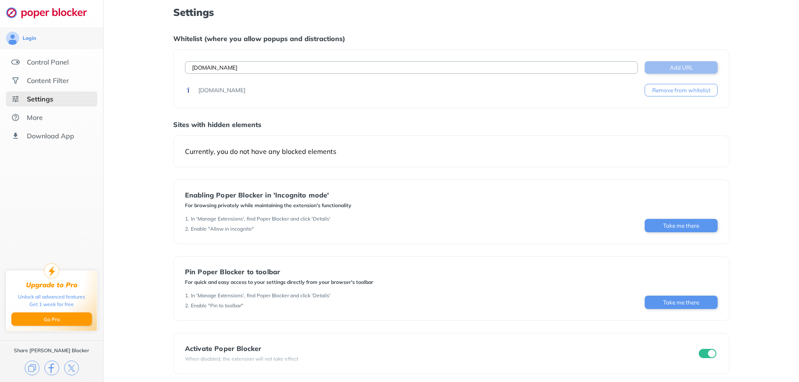 Image resolution: width=799 pixels, height=382 pixels. Describe the element at coordinates (16, 99) in the screenshot. I see `img: settings-selected.svg` at that location.